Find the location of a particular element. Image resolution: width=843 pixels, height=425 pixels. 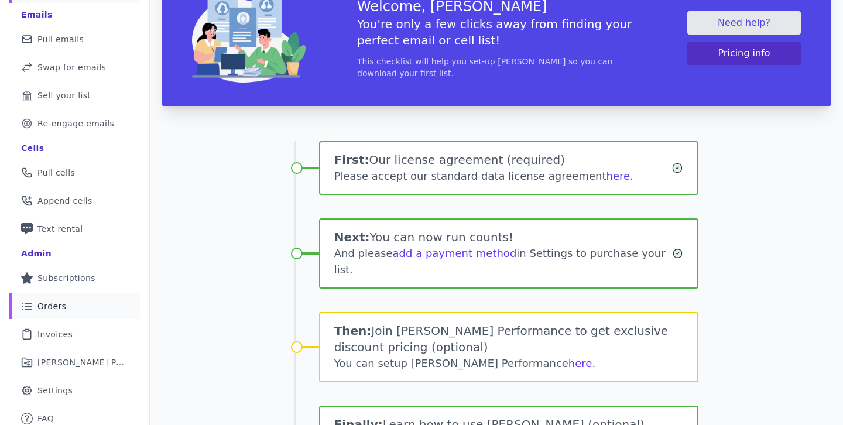

h5: You're only a few clicks away from finding your perfect email or cell list! is located at coordinates (496, 32).